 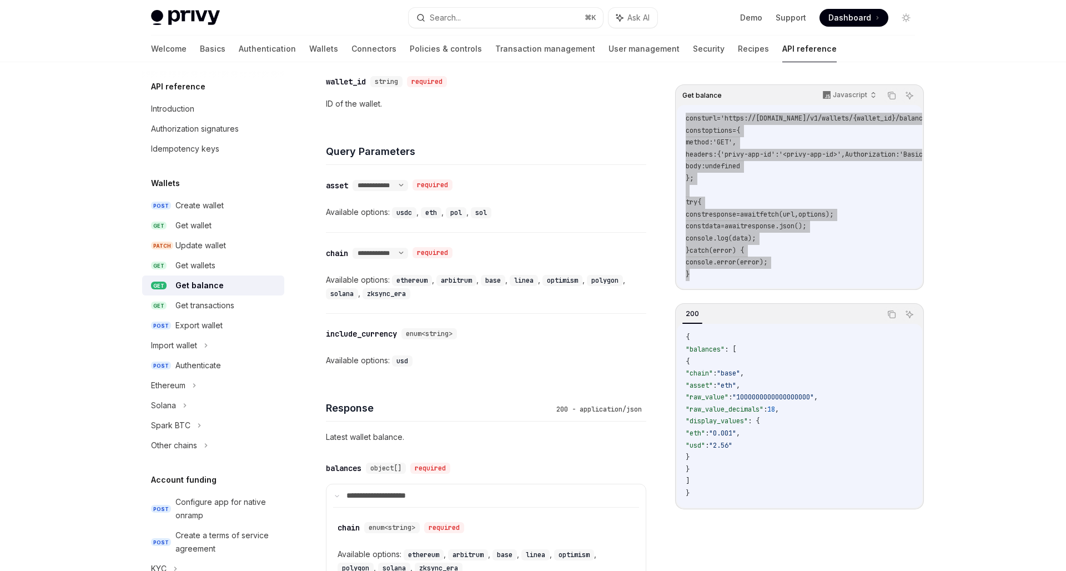 What do you see at coordinates (468, 555) in the screenshot?
I see `code: arbitrum` at bounding box center [468, 555].